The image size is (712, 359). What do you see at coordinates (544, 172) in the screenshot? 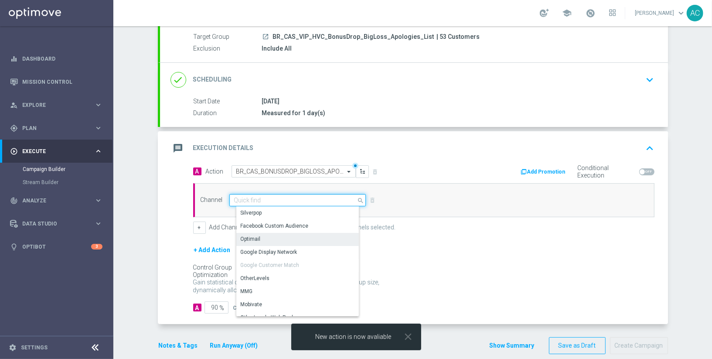
I see `button: Add Promotion` at bounding box center [544, 172].